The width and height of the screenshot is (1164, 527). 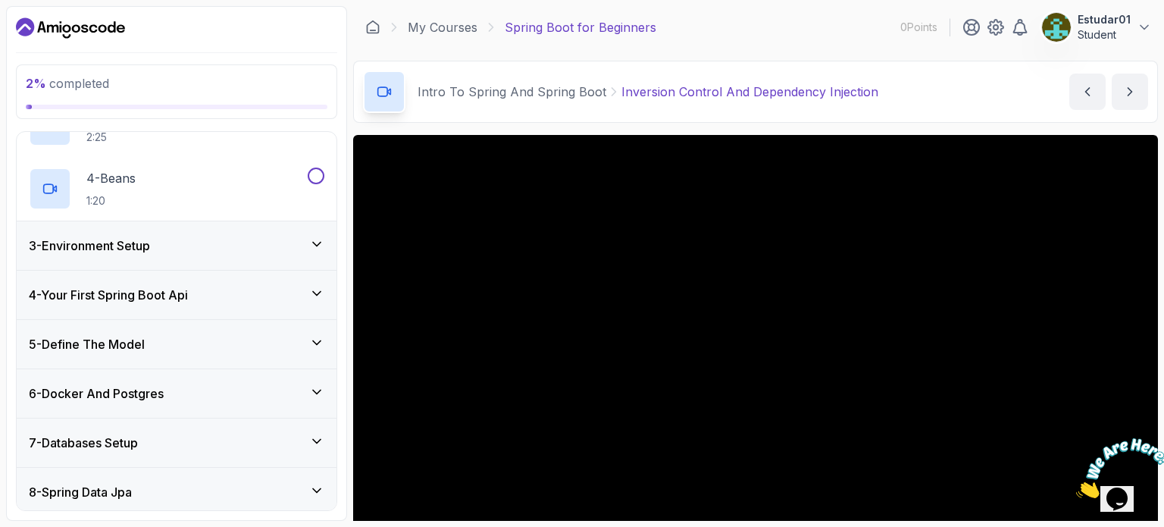 I want to click on span: 1, so click(x=9, y=12).